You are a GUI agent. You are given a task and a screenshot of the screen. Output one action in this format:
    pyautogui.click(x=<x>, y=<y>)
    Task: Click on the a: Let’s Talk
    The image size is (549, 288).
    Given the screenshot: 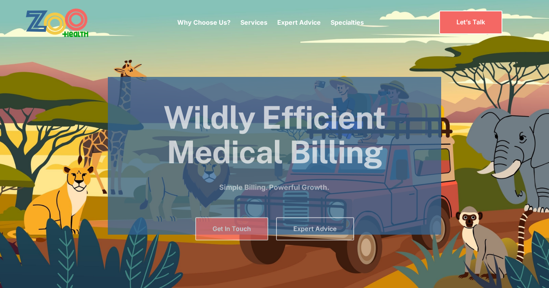 What is the action you would take?
    pyautogui.click(x=470, y=22)
    